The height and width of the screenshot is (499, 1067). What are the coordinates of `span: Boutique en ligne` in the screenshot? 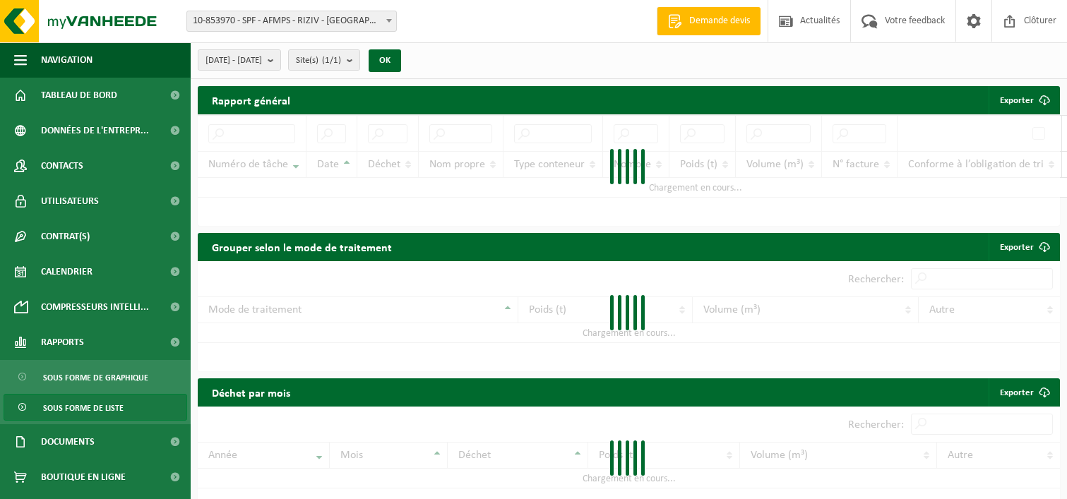 It's located at (83, 477).